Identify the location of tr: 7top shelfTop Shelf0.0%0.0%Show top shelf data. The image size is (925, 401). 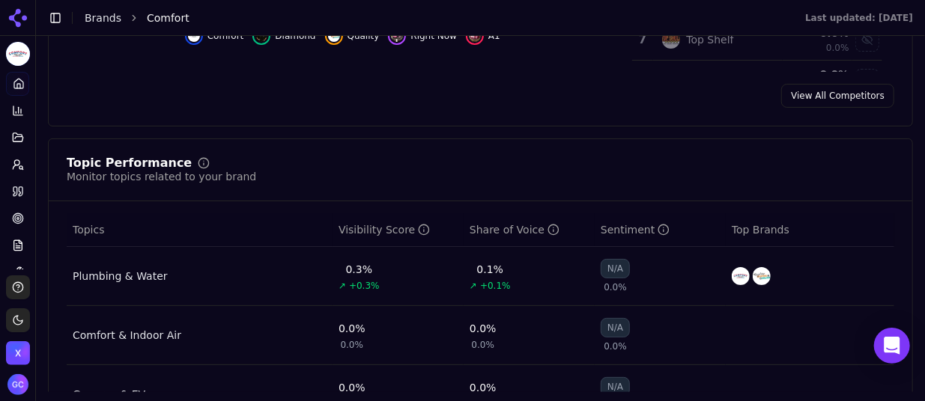
(757, 40).